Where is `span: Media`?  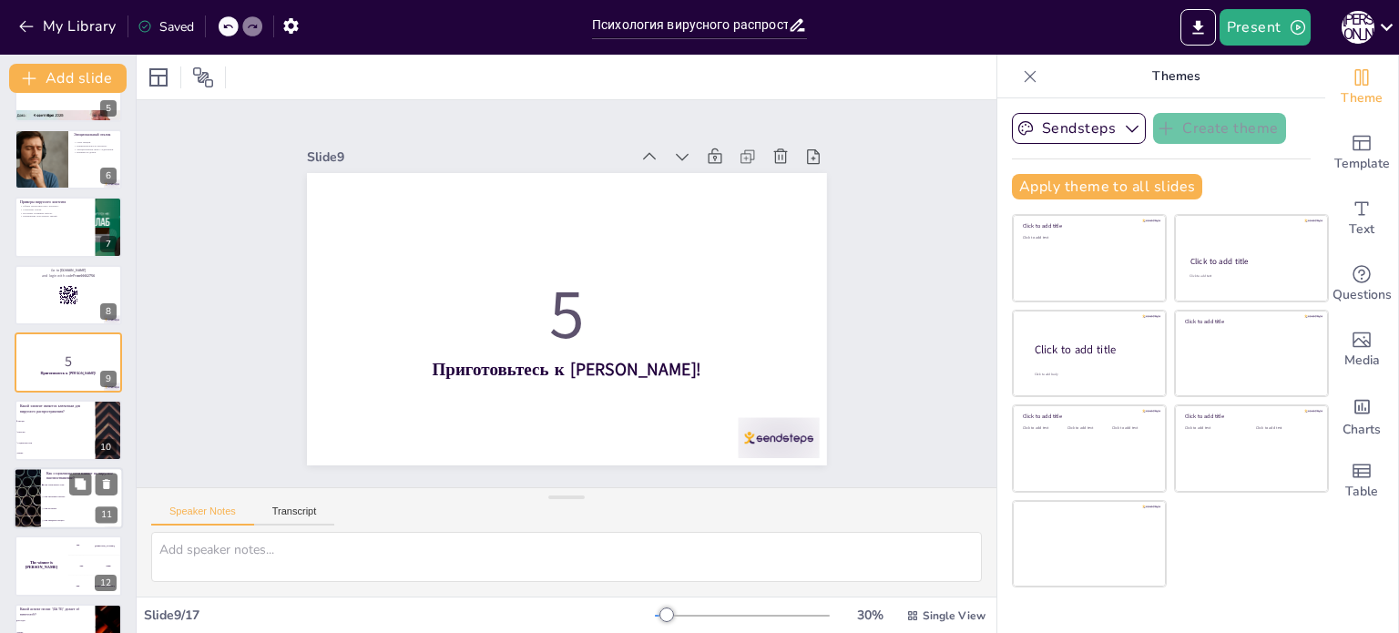 span: Media is located at coordinates (1362, 361).